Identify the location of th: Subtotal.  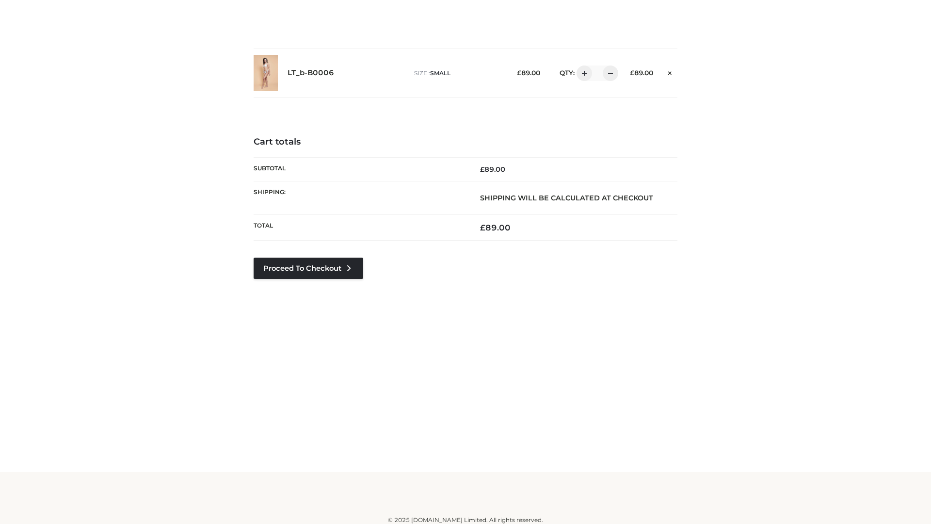
(359, 169).